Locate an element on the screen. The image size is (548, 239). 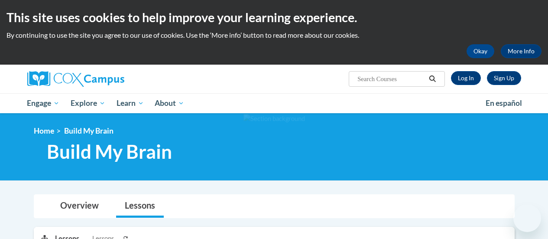
div: Main menu is located at coordinates (274, 103).